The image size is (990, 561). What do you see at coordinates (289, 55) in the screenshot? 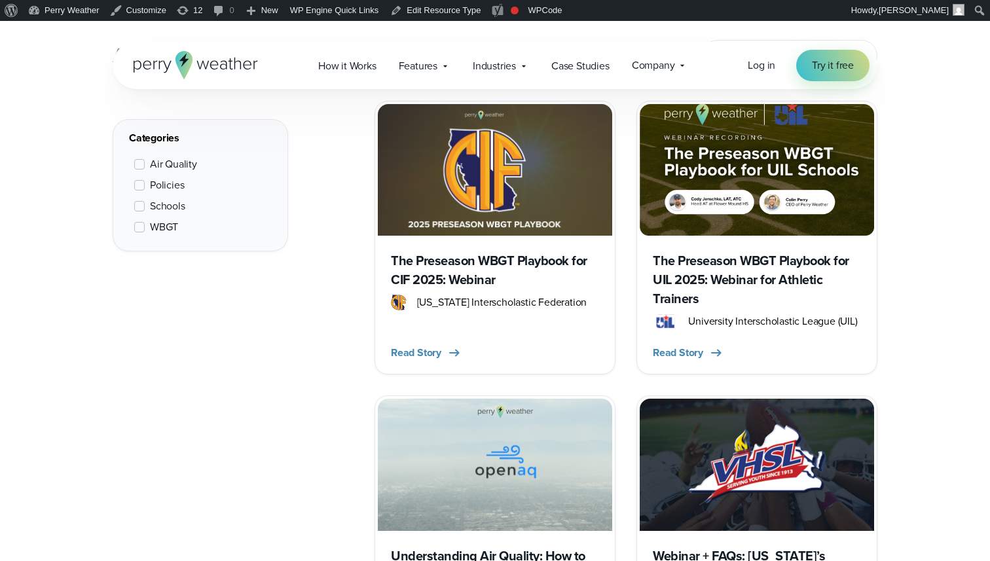
I see `span: Customer Stories` at bounding box center [289, 55].